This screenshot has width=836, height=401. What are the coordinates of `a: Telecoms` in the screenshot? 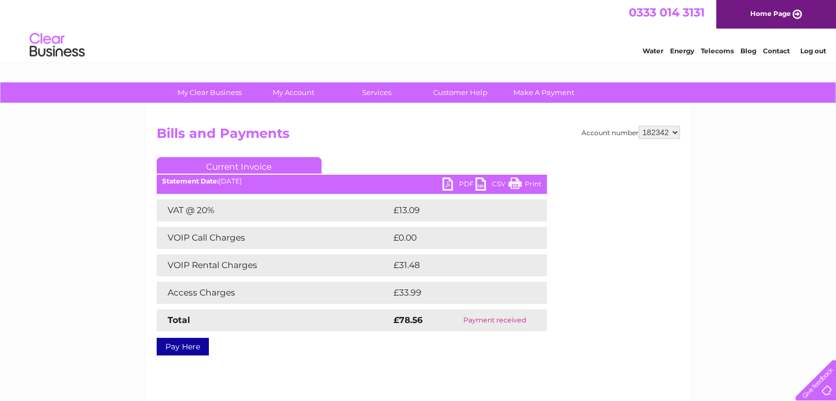 It's located at (717, 51).